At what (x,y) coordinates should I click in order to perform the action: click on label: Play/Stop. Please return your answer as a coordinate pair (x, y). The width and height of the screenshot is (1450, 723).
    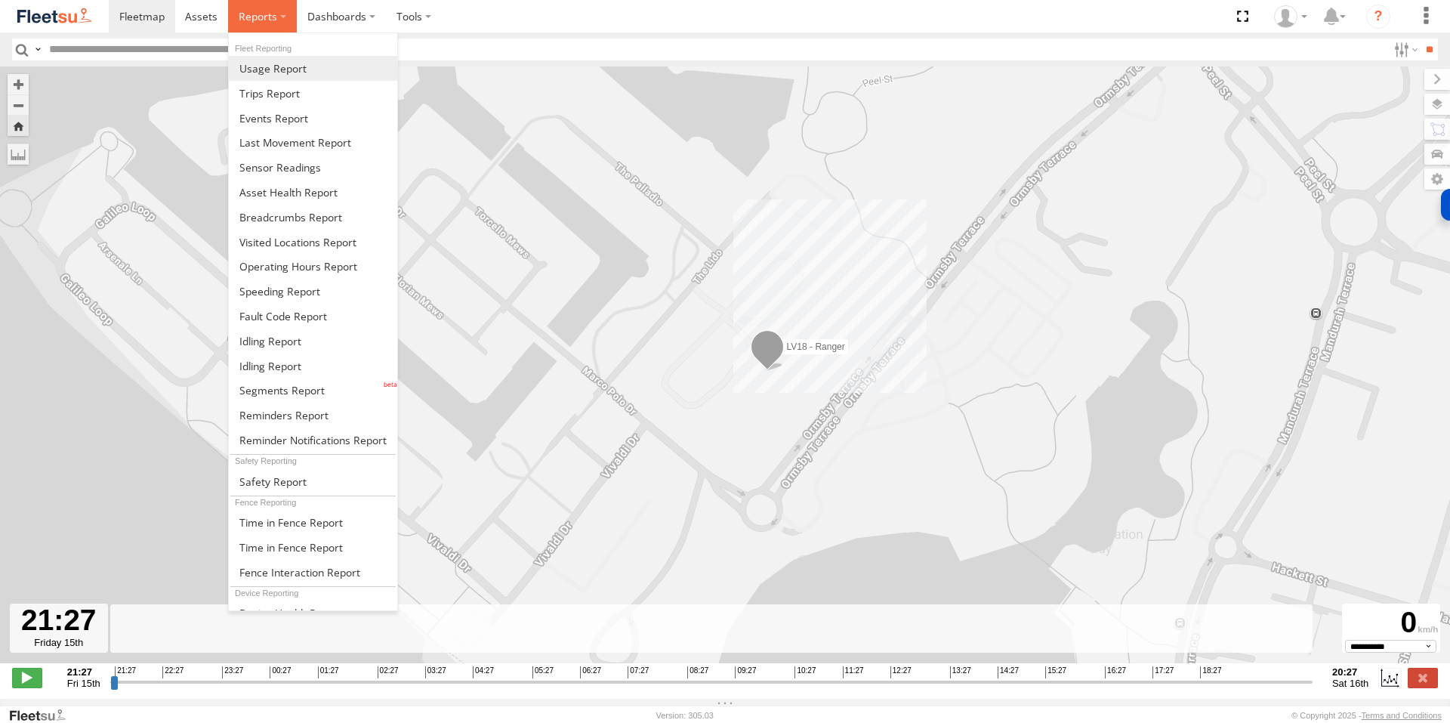
    Looking at the image, I should click on (27, 678).